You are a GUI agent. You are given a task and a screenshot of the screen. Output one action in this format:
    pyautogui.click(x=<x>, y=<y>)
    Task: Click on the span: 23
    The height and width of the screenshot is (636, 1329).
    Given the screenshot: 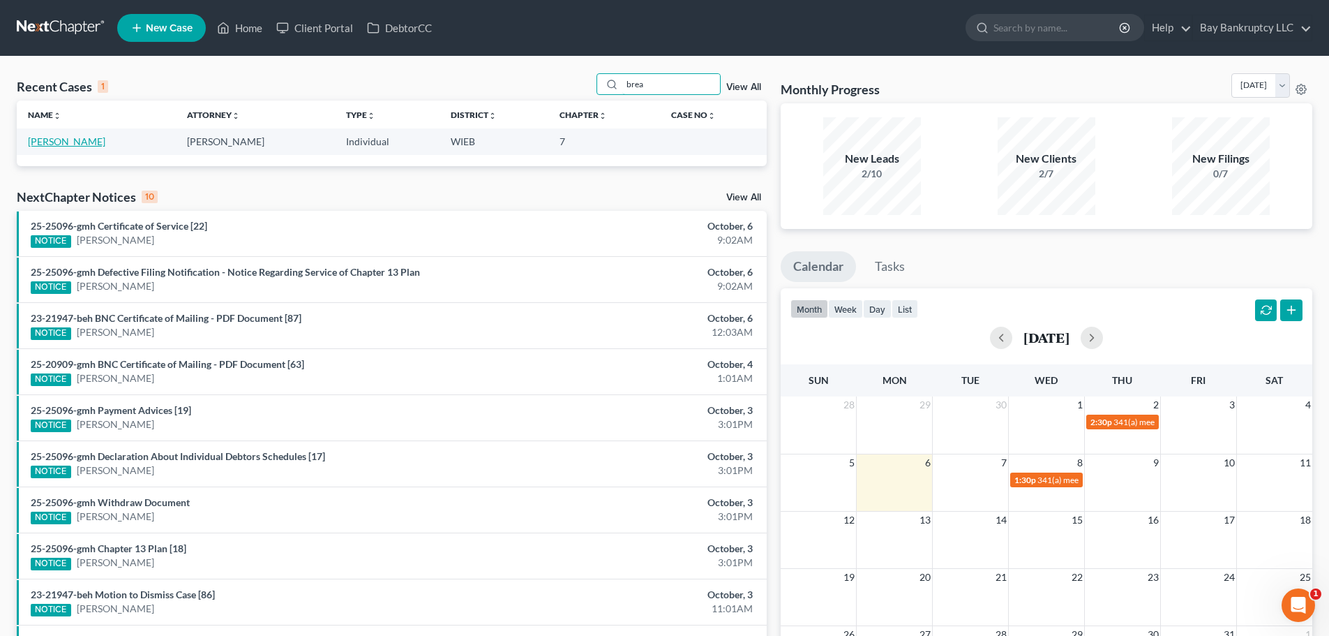 What is the action you would take?
    pyautogui.click(x=1153, y=577)
    